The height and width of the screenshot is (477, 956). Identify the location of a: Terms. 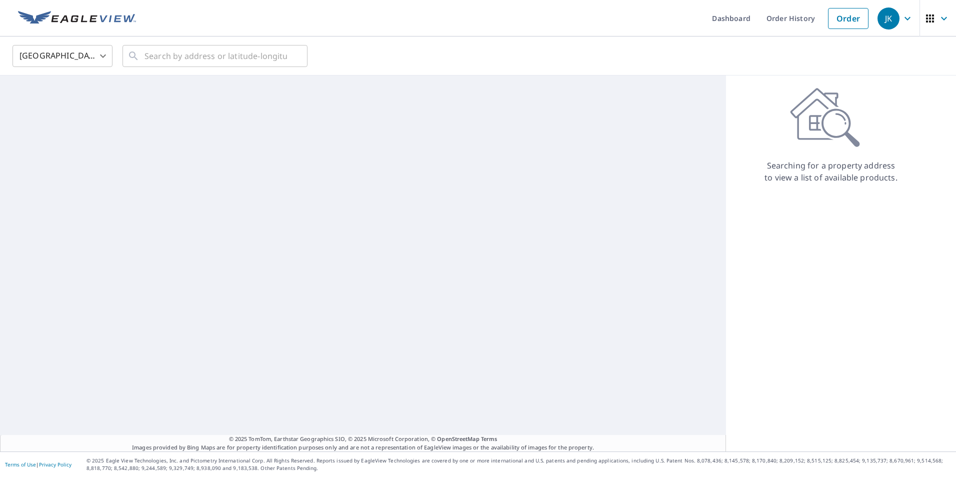
(489, 439).